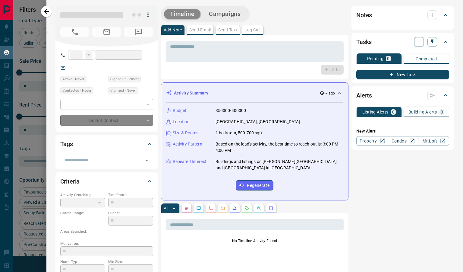 The image size is (463, 272). I want to click on div: Tasks, so click(403, 42).